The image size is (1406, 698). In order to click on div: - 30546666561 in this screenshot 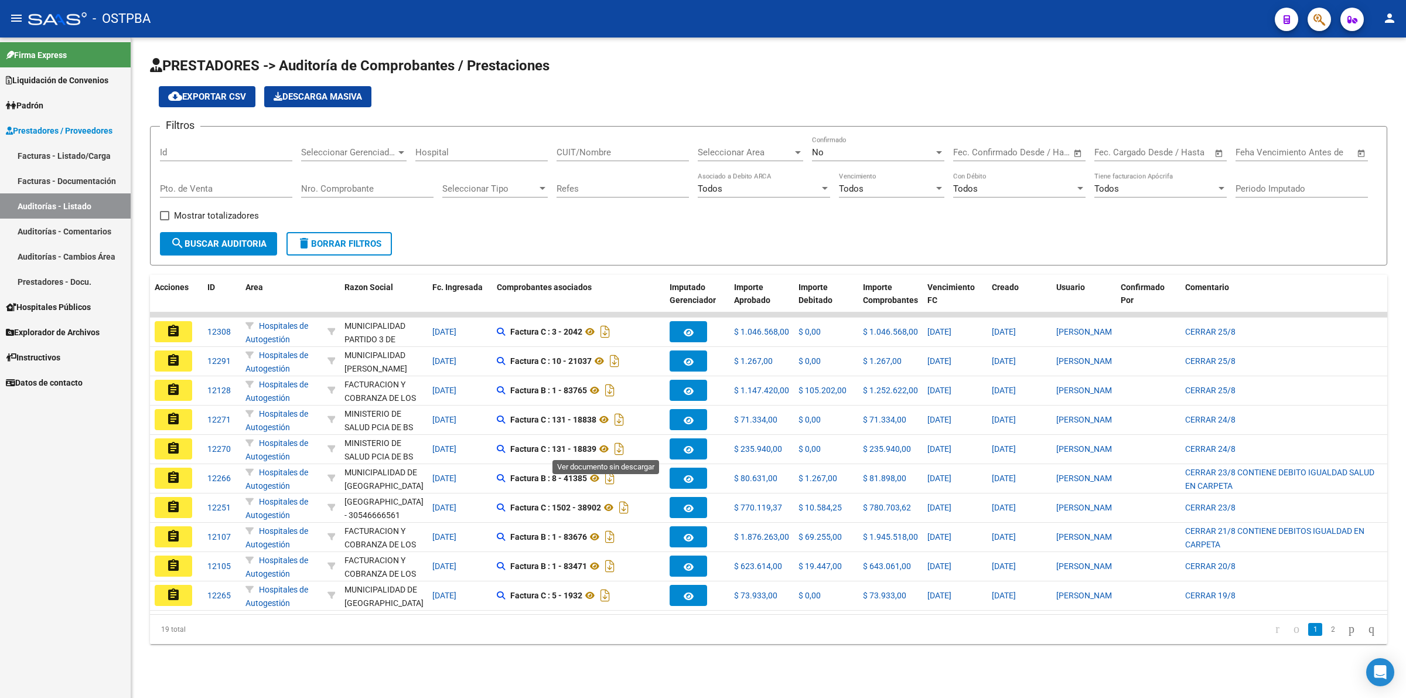, I will do `click(384, 507)`.